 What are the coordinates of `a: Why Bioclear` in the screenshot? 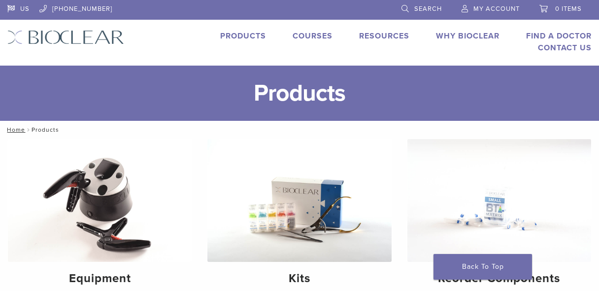 It's located at (467, 36).